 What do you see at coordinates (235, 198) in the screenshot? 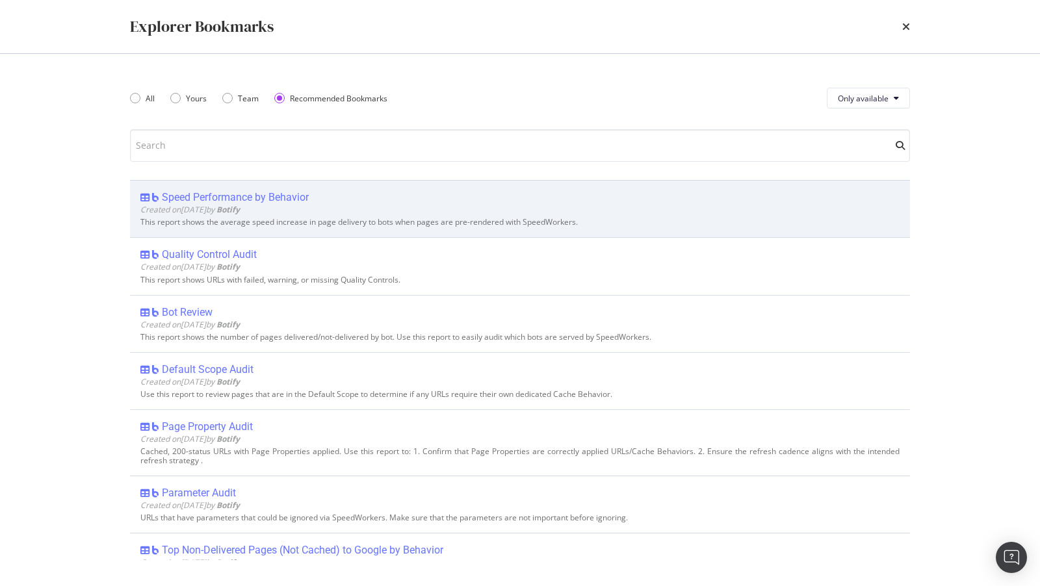
I see `div: Speed Performance by Behavior` at bounding box center [235, 198].